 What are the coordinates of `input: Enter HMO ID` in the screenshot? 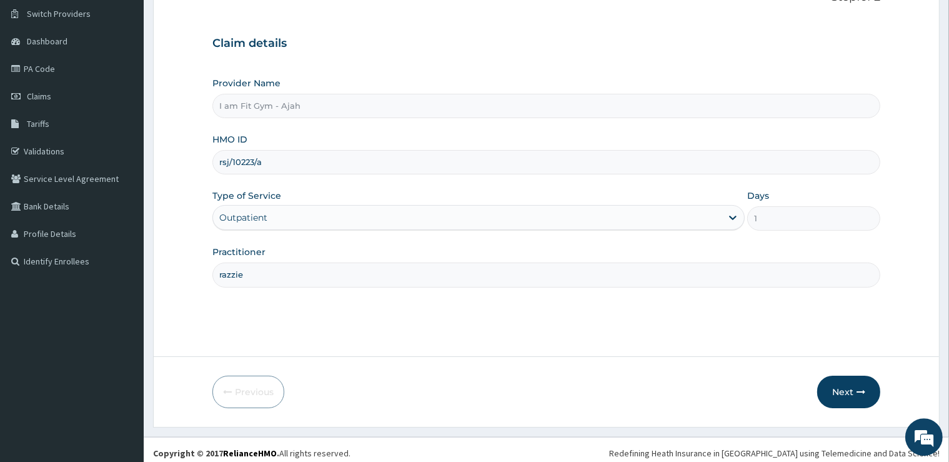 It's located at (546, 162).